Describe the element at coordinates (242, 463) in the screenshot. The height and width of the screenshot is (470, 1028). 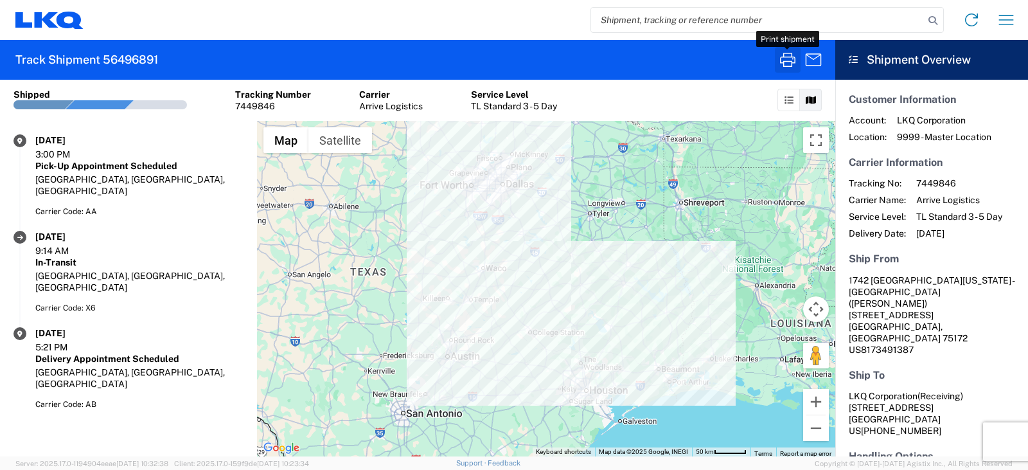
I see `span: Client: 2025.17.0-159f9de` at that location.